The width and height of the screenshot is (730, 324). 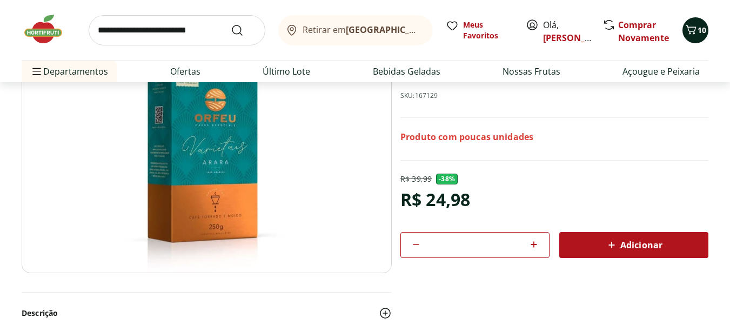 I want to click on a: Nossas Frutas, so click(x=531, y=71).